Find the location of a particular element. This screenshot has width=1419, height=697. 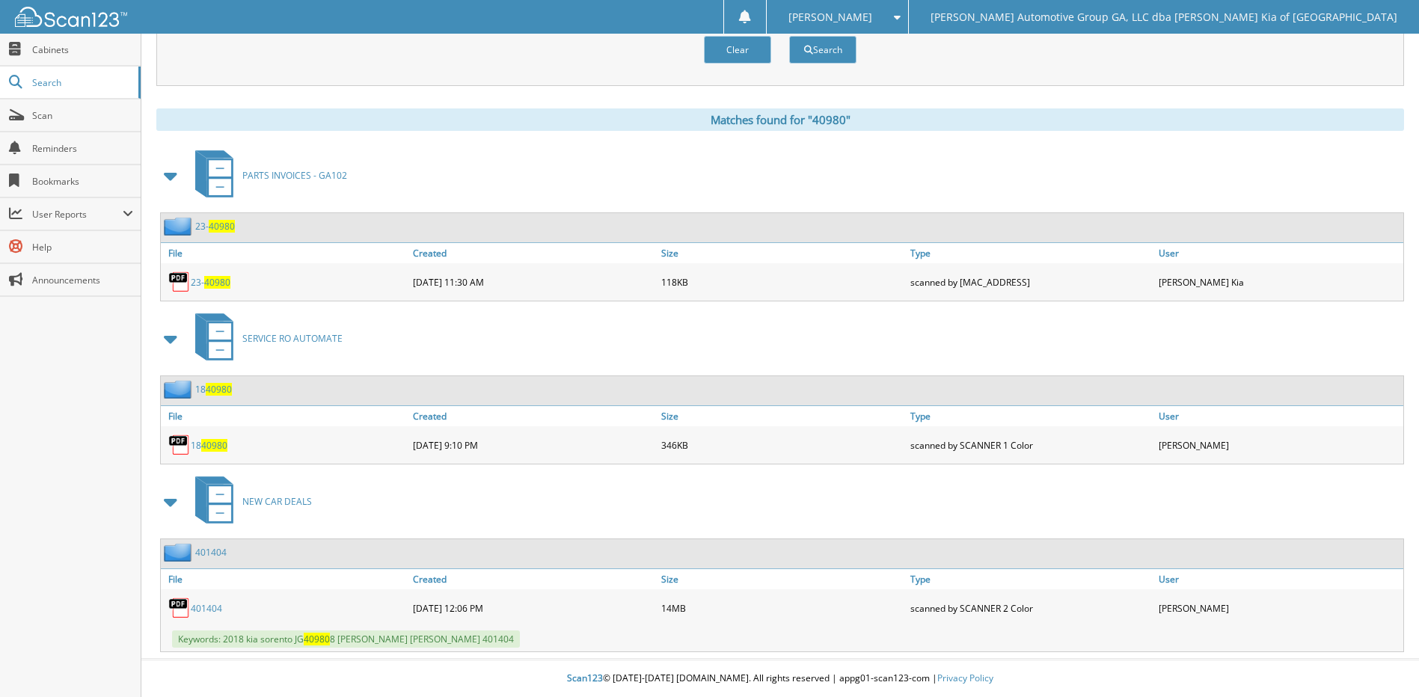

a: Privacy Policy is located at coordinates (965, 678).